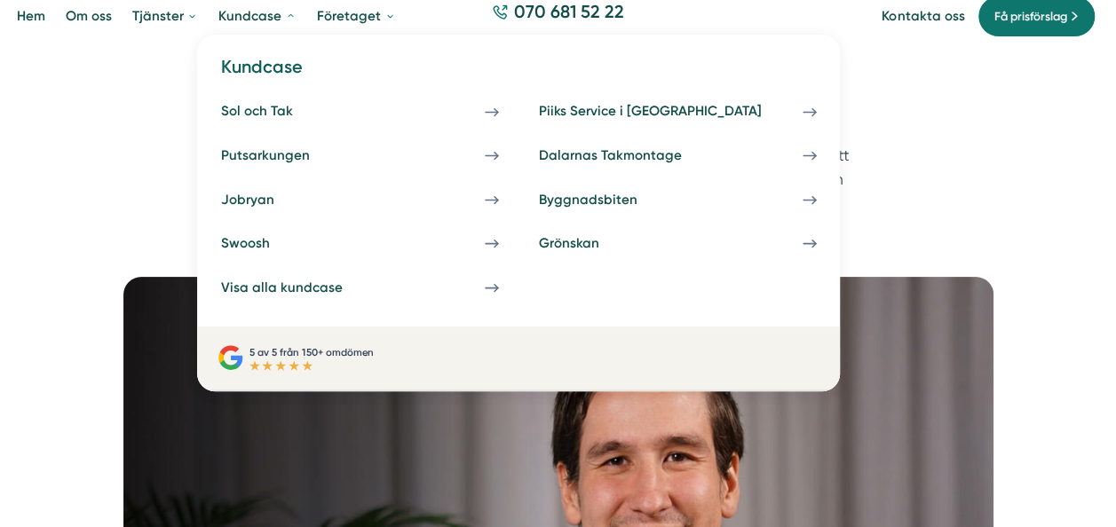  I want to click on div: Dalarnas Takmontage, so click(630, 155).